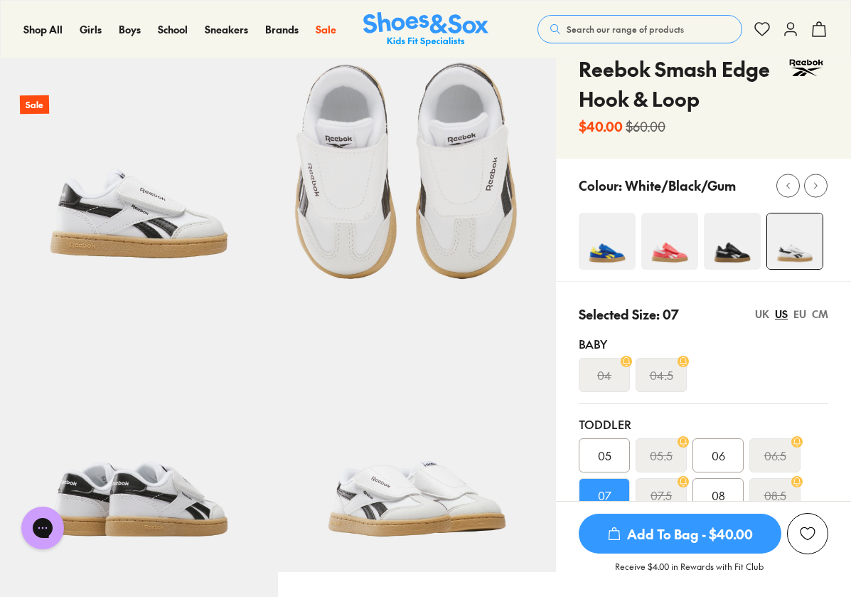  Describe the element at coordinates (326, 29) in the screenshot. I see `span: Sale` at that location.